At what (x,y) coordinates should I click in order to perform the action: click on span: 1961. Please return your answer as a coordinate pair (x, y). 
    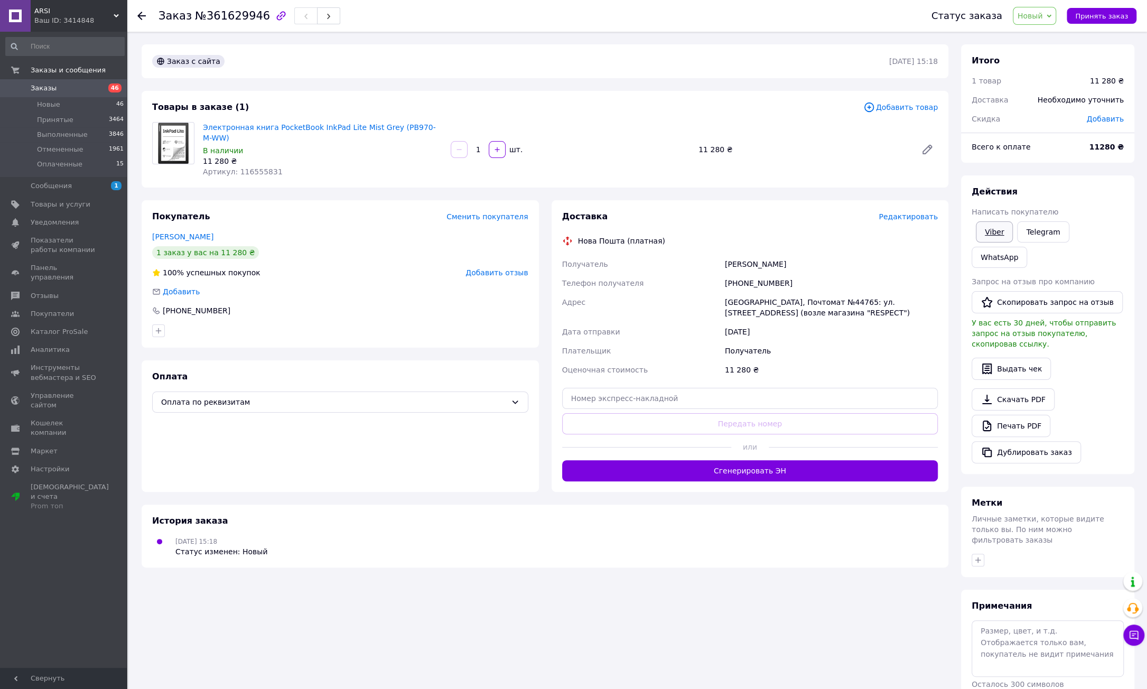
    Looking at the image, I should click on (116, 149).